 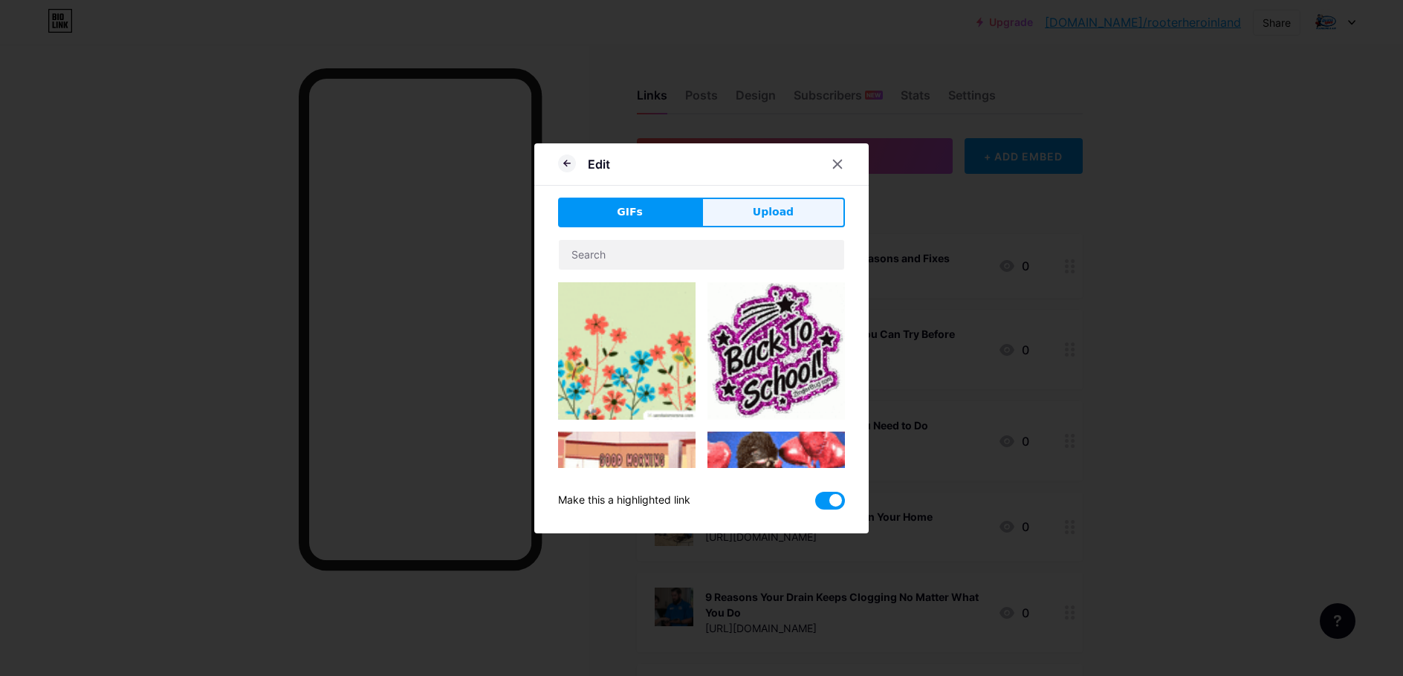 What do you see at coordinates (624, 501) in the screenshot?
I see `div: Make this a highlighted link` at bounding box center [624, 501].